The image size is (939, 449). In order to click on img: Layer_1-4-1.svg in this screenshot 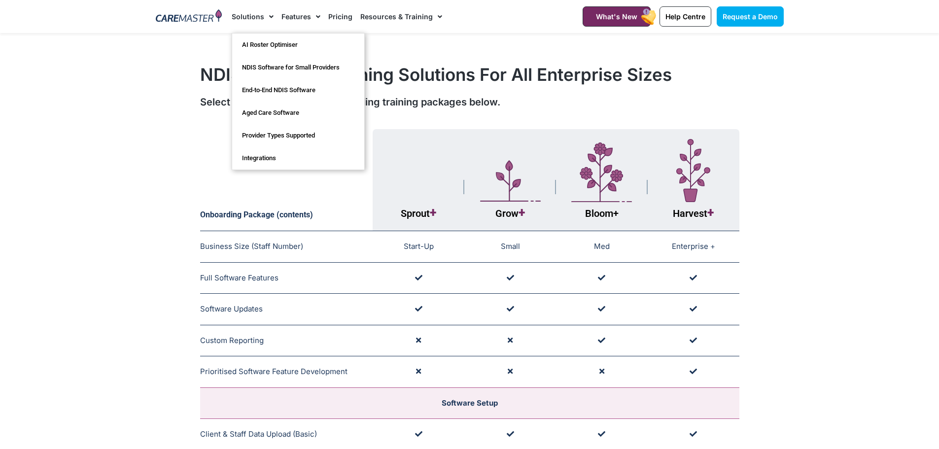, I will do `click(601, 173)`.